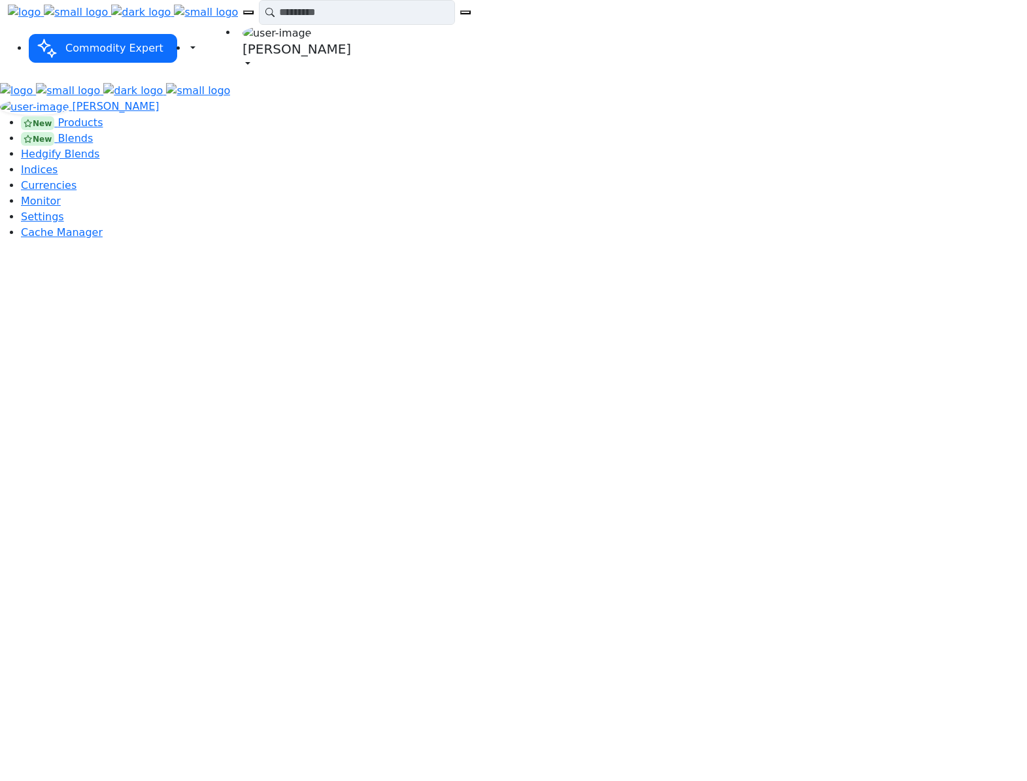 The image size is (1027, 781). I want to click on span: Blends, so click(75, 138).